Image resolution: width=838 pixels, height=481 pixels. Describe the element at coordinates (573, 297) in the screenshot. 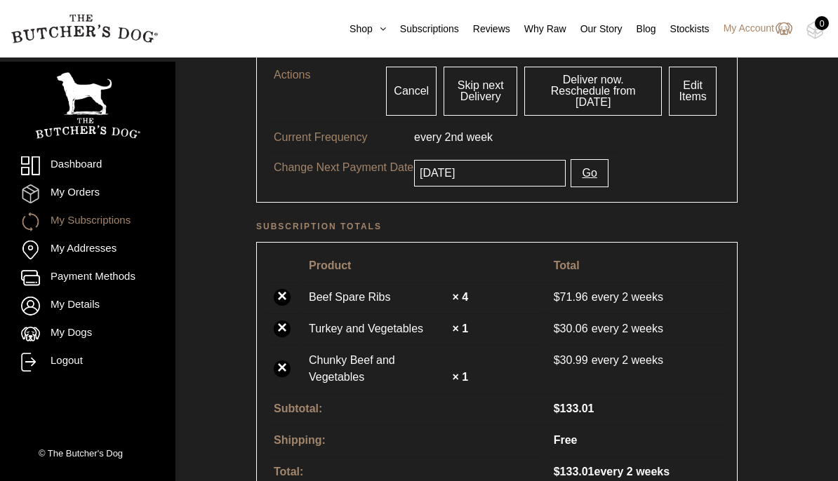

I see `span: 71.96` at that location.